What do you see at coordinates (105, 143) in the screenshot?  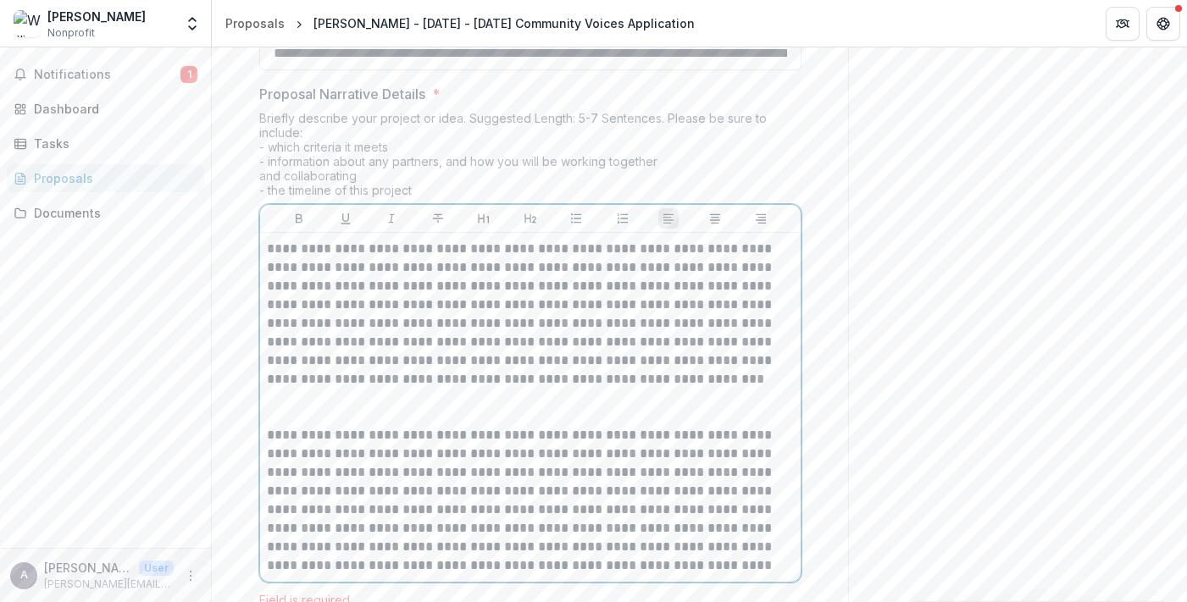 I see `a: Tasks` at bounding box center [105, 143].